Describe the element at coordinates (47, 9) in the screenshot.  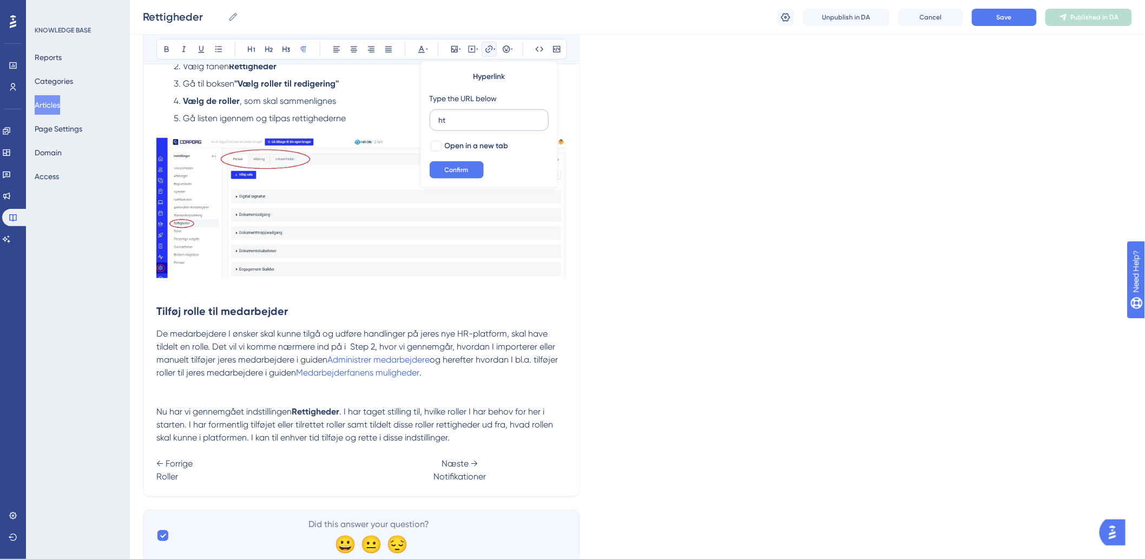
I see `span: Need Help?` at that location.